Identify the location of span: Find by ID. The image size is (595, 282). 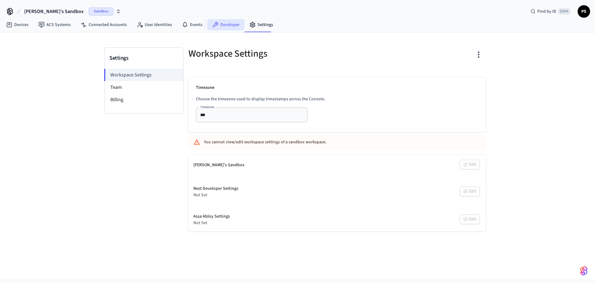
(547, 11).